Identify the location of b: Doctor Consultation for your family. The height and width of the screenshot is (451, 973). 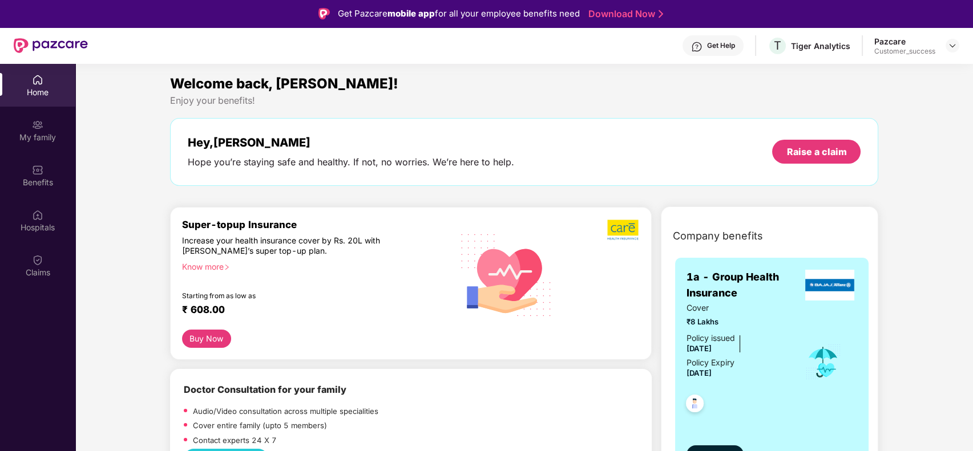
(265, 390).